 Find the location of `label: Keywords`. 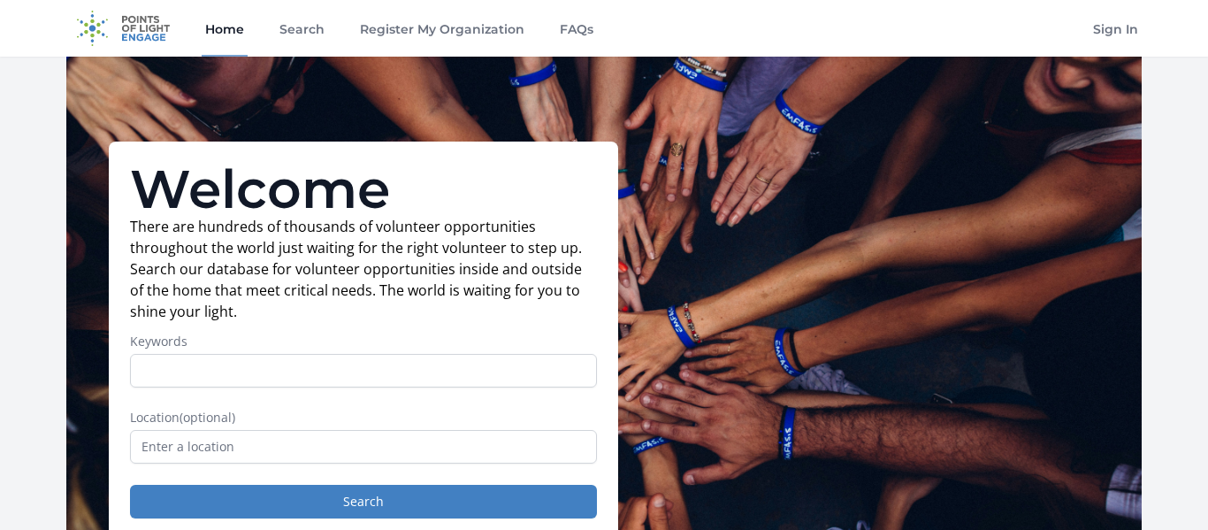

label: Keywords is located at coordinates (363, 341).